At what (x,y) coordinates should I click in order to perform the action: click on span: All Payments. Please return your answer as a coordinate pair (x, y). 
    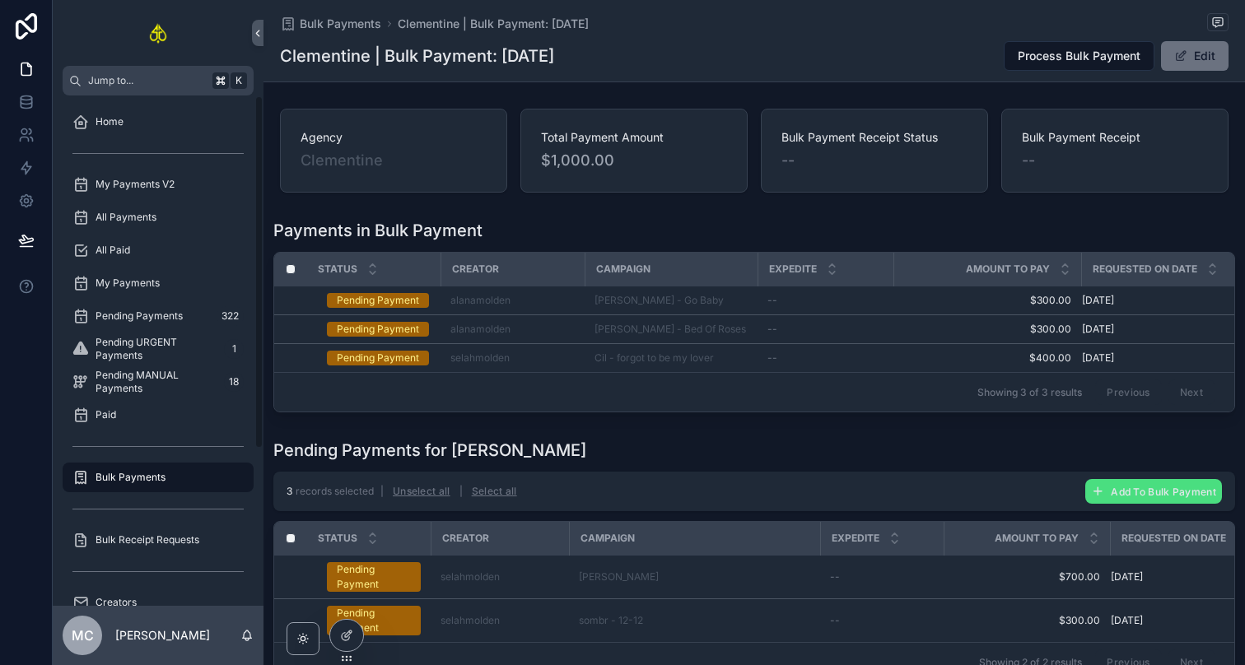
    Looking at the image, I should click on (126, 217).